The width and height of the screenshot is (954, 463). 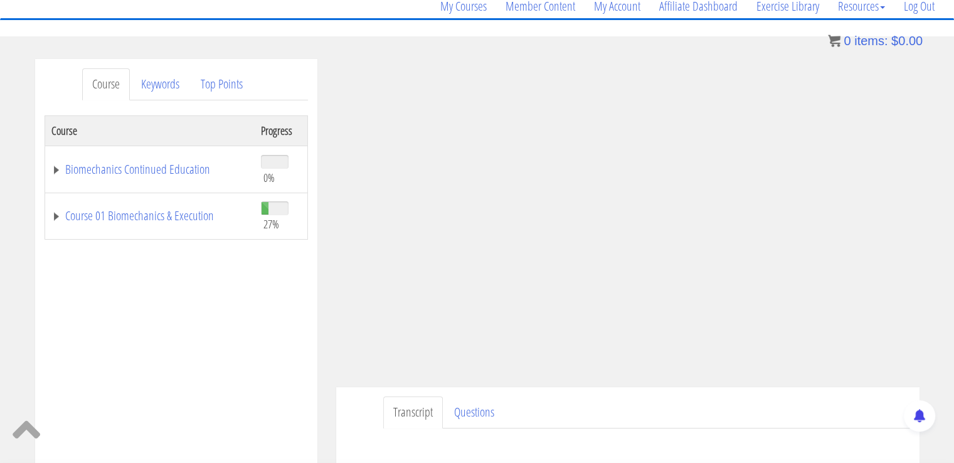 I want to click on a: Questions, so click(x=474, y=412).